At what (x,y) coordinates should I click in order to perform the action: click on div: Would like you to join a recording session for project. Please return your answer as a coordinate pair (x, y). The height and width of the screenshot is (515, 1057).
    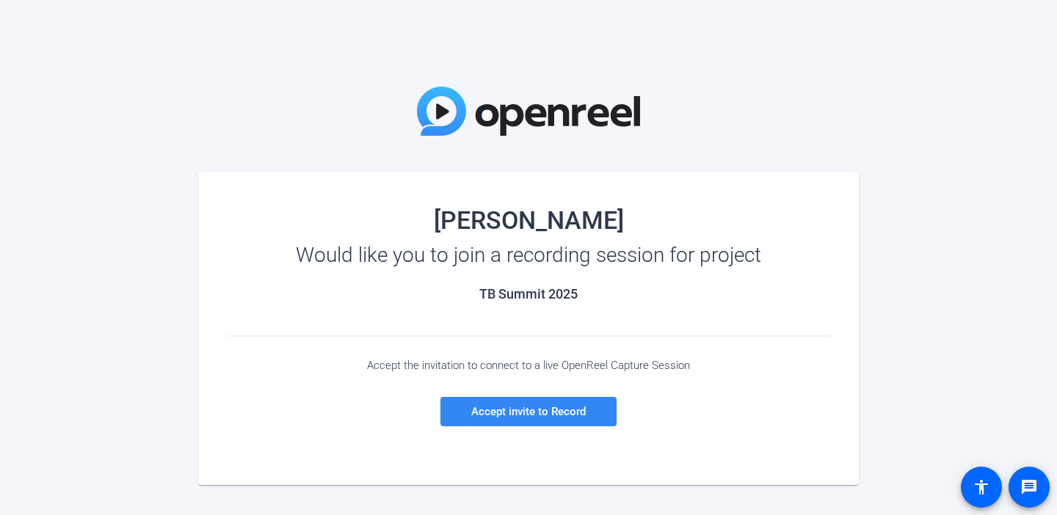
    Looking at the image, I should click on (529, 256).